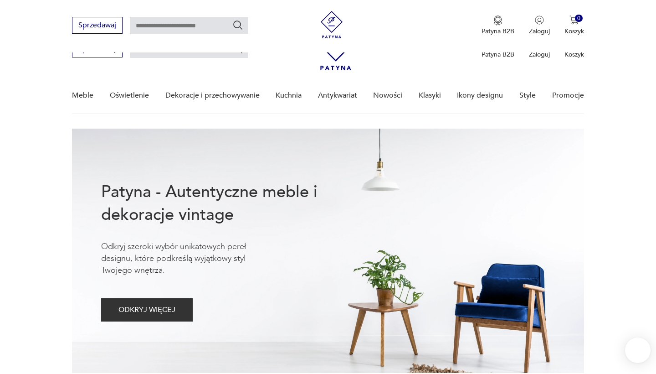  Describe the element at coordinates (147, 309) in the screenshot. I see `button: ODKRYJ WIĘCEJ` at that location.